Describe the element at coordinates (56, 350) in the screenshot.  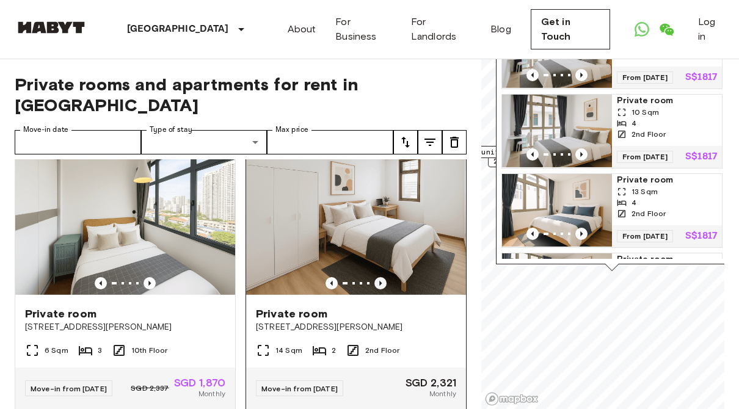
I see `span: 6 Sqm` at that location.